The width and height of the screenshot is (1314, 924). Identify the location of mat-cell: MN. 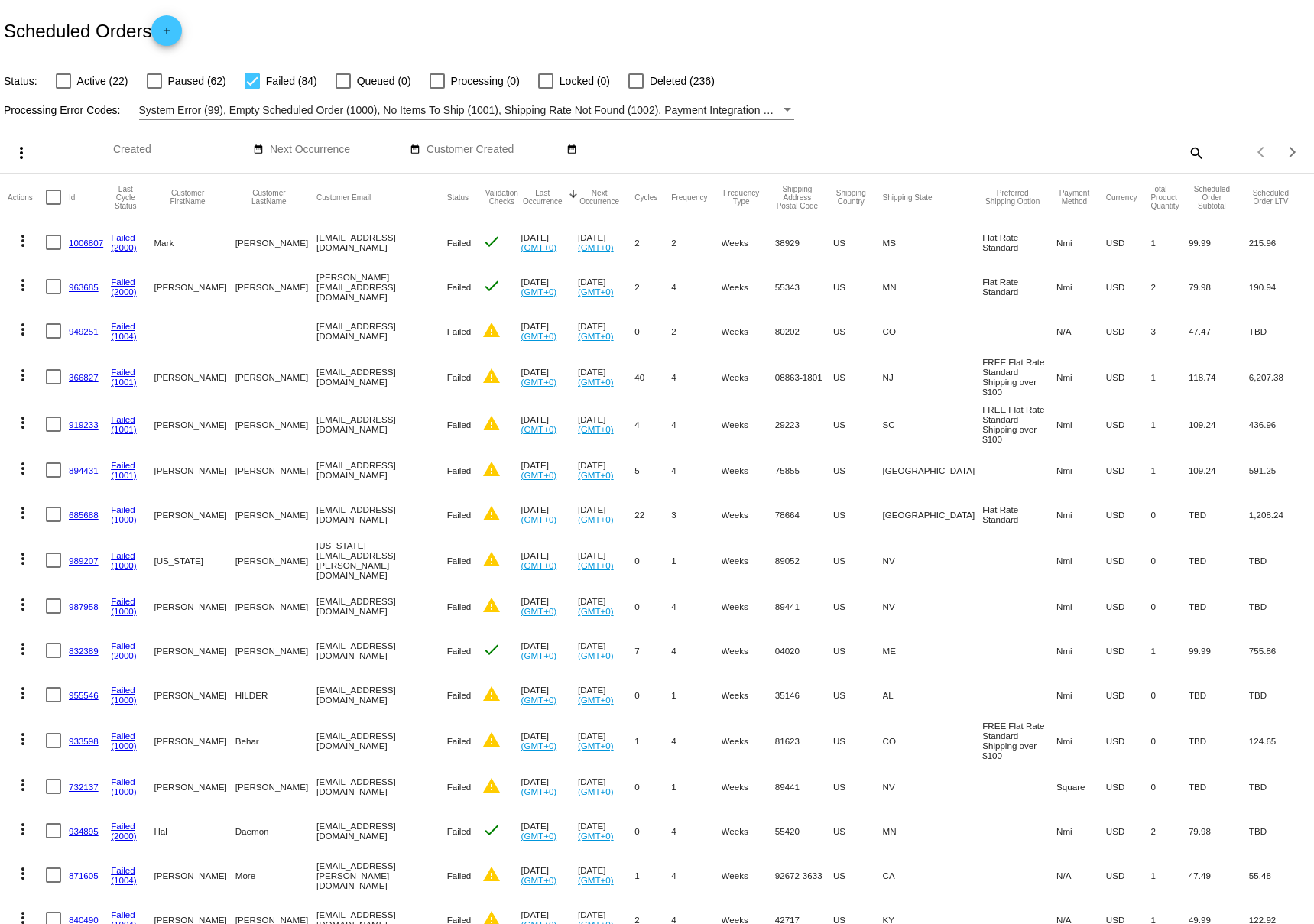
(933, 287).